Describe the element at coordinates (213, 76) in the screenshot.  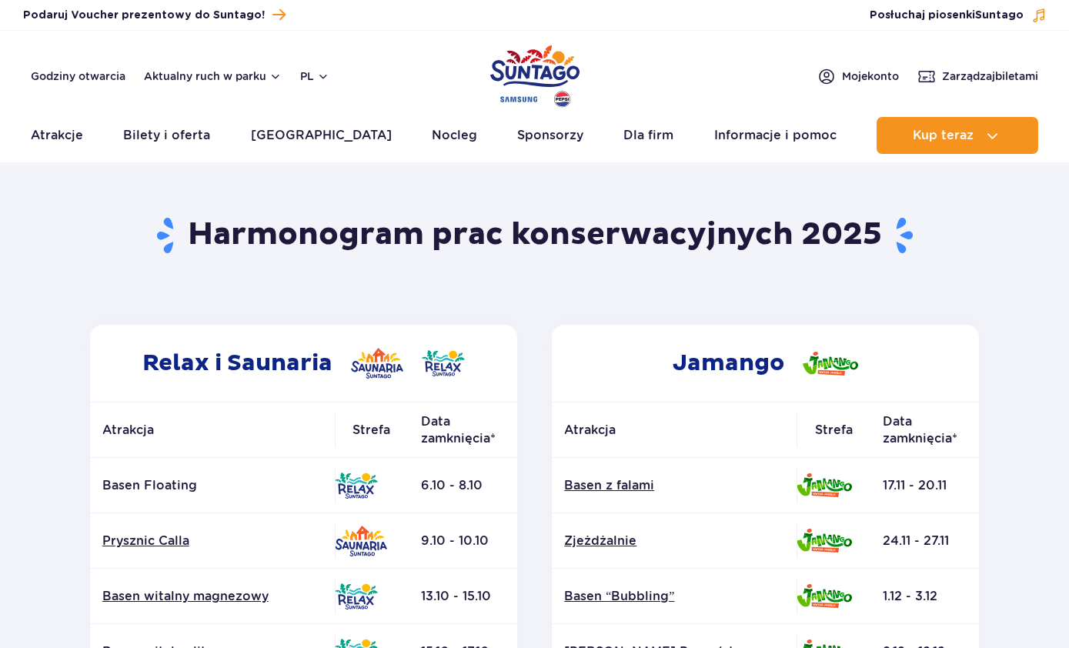
I see `button: Aktualny ruch w parku` at that location.